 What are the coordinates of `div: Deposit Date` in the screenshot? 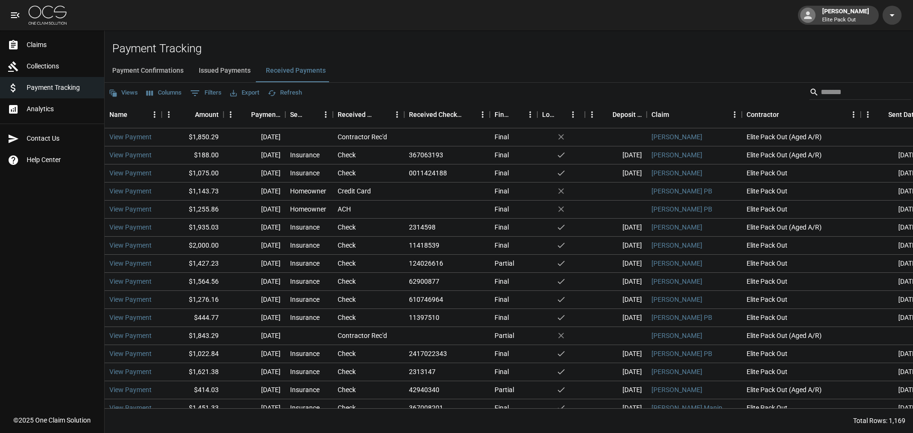 It's located at (627, 115).